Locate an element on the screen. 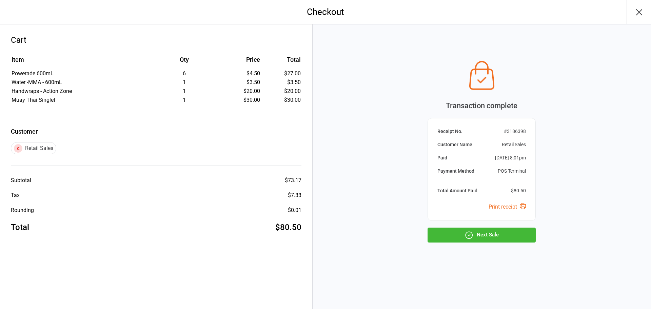 This screenshot has height=309, width=651. div: Total is located at coordinates (20, 227).